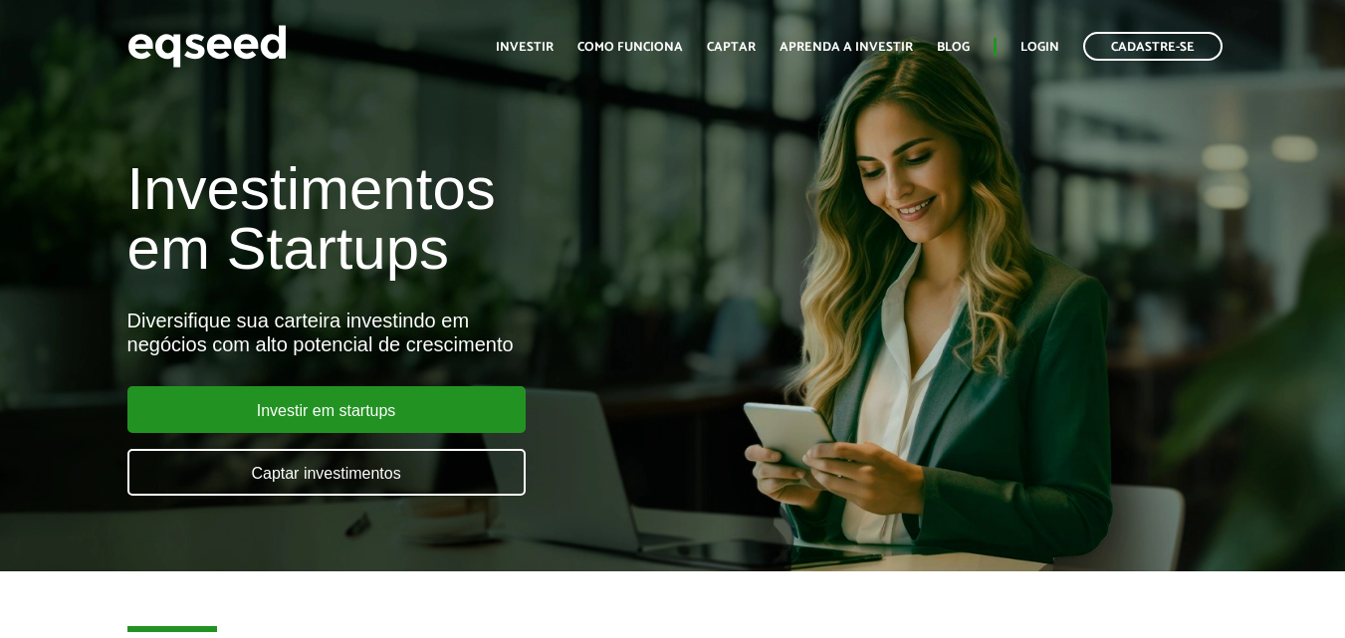 Image resolution: width=1345 pixels, height=638 pixels. What do you see at coordinates (1152, 46) in the screenshot?
I see `a: Cadastre-se` at bounding box center [1152, 46].